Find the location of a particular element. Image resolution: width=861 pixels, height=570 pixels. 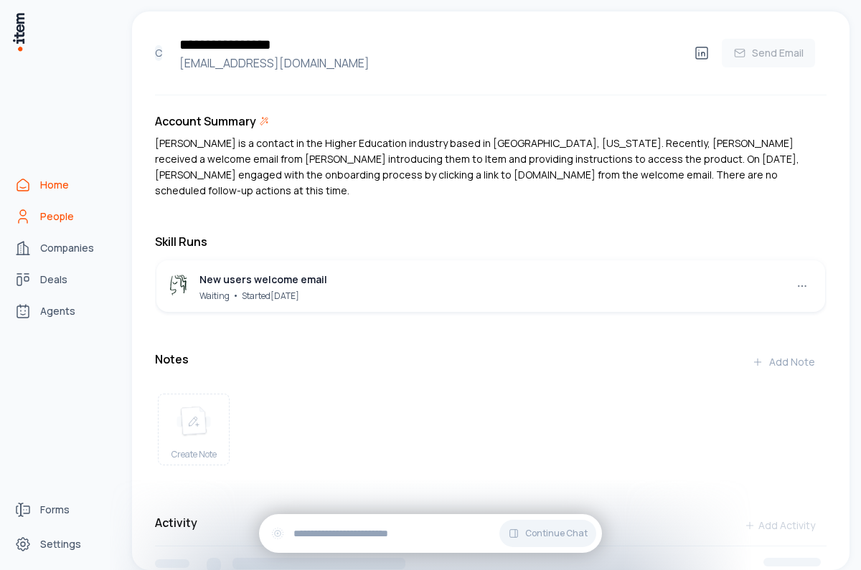

h3: Skill Runs is located at coordinates (491, 242).